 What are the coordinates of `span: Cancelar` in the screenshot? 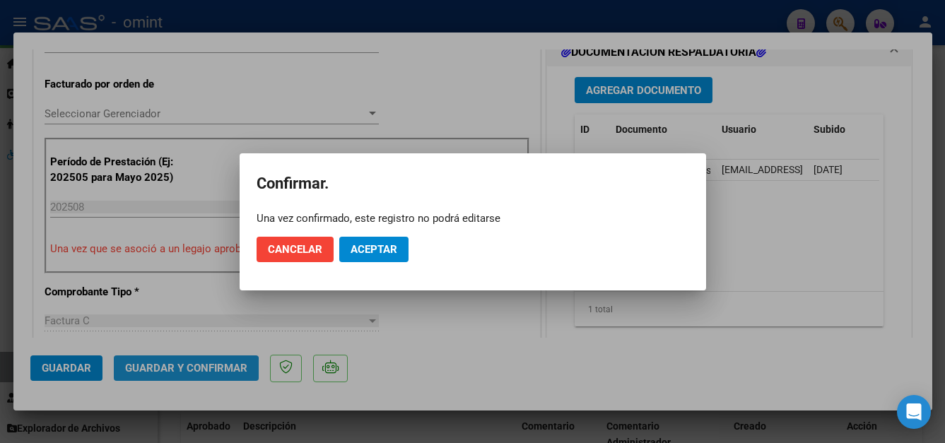 It's located at (295, 250).